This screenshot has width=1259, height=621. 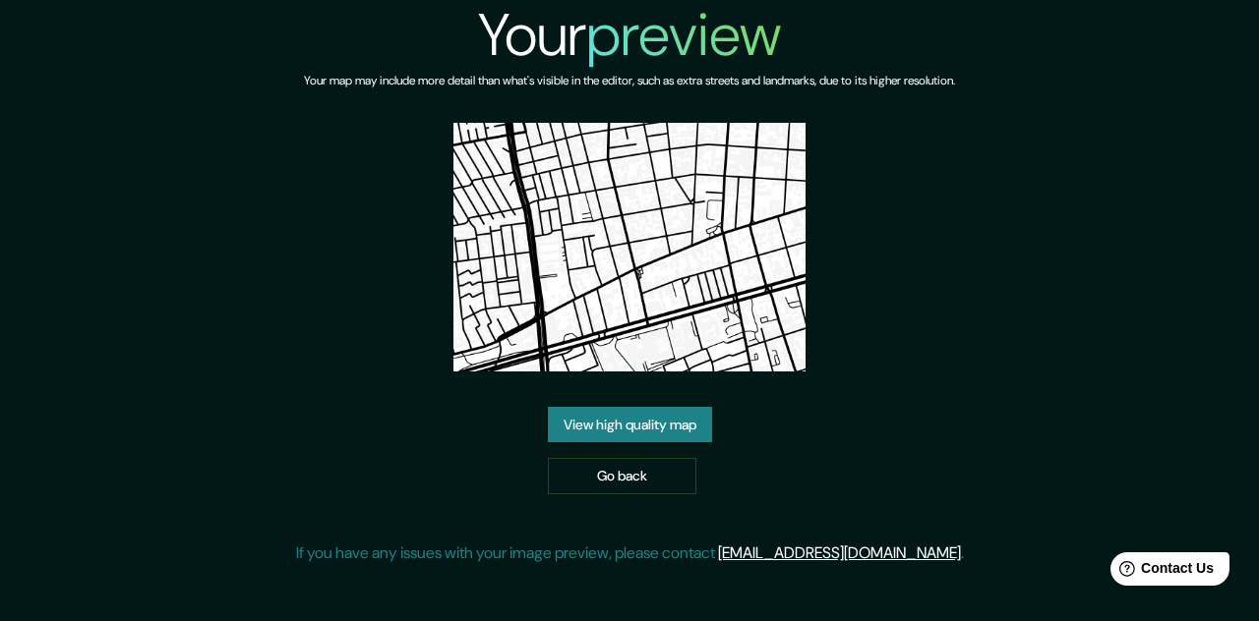 What do you see at coordinates (621, 476) in the screenshot?
I see `a: Go back` at bounding box center [621, 476].